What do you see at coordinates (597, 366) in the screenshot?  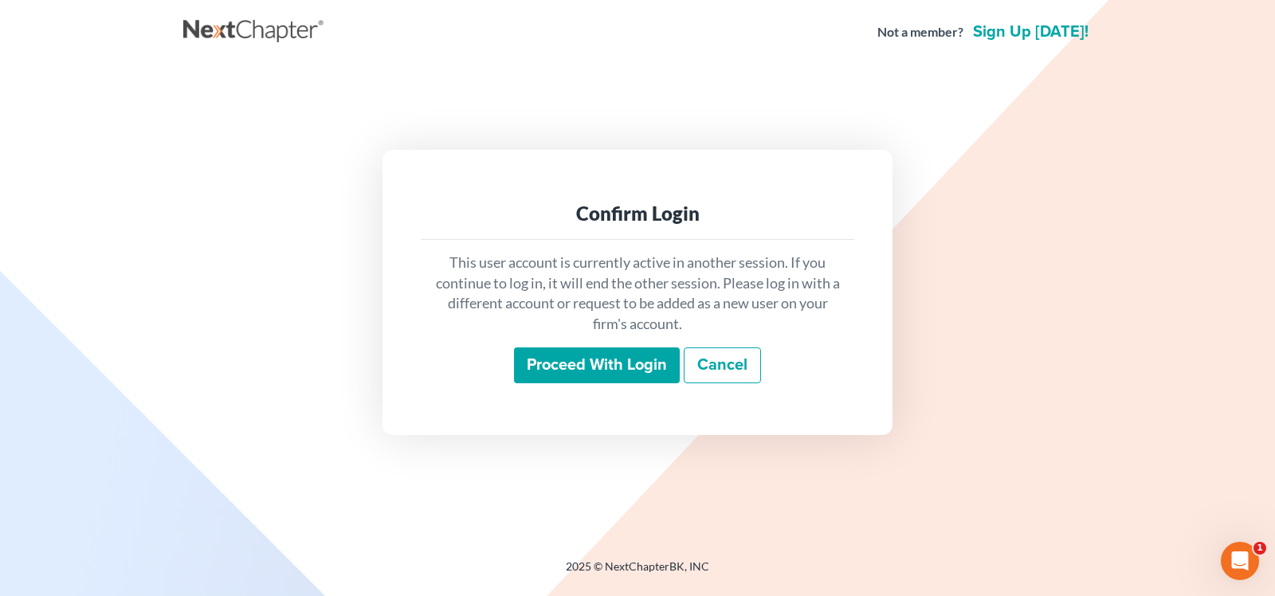 I see `input: Proceed with login` at bounding box center [597, 366].